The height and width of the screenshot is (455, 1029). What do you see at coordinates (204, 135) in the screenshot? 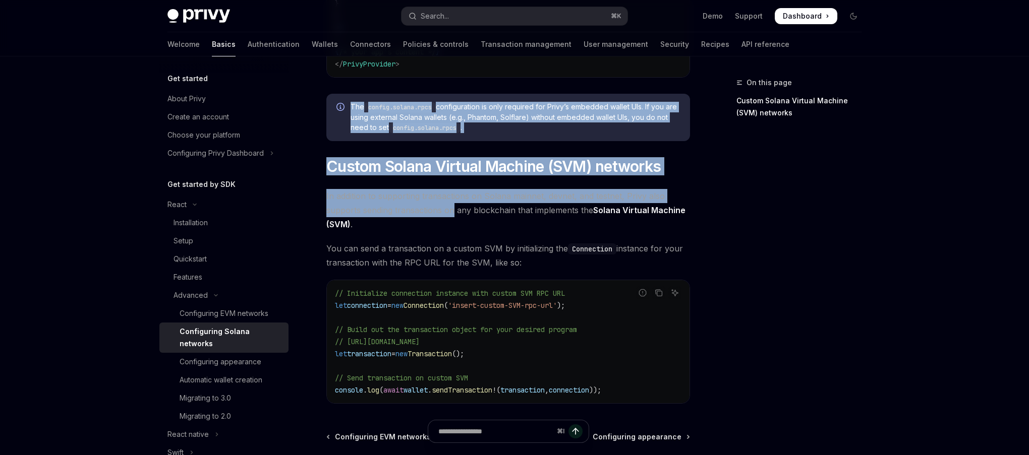
I see `div: Choose your platform` at bounding box center [204, 135].